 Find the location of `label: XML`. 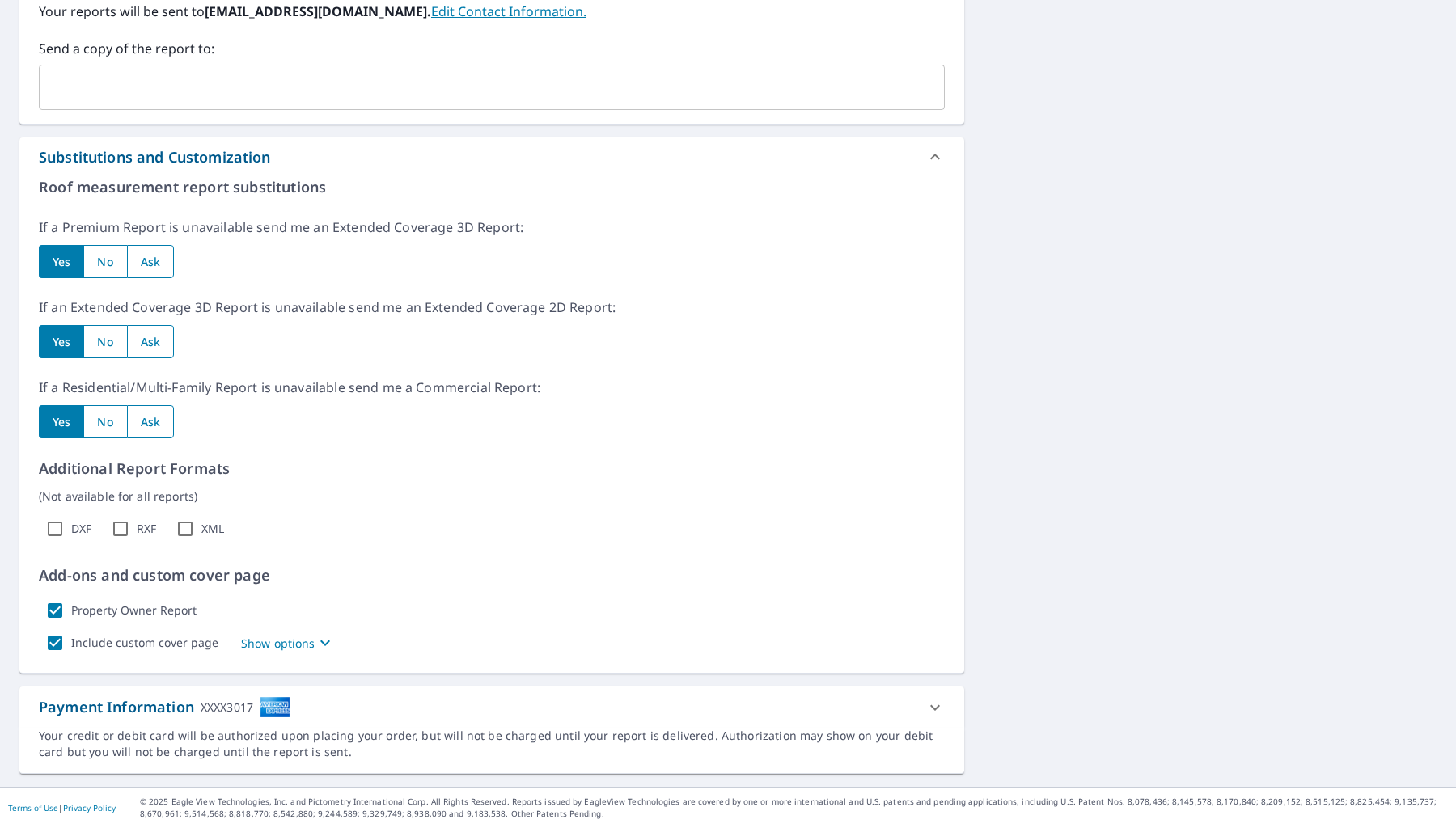

label: XML is located at coordinates (213, 529).